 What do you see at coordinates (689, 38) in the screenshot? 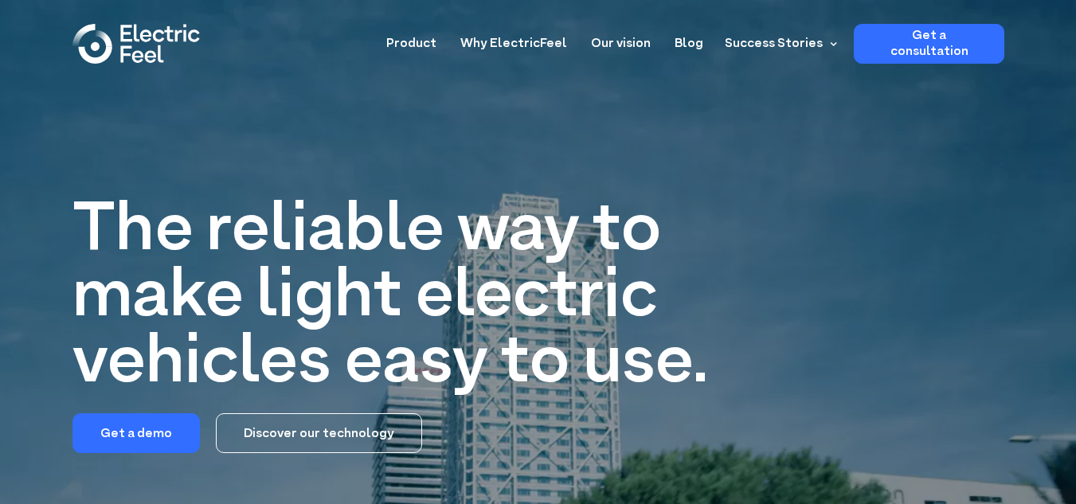
I see `a: Blog` at bounding box center [689, 38].